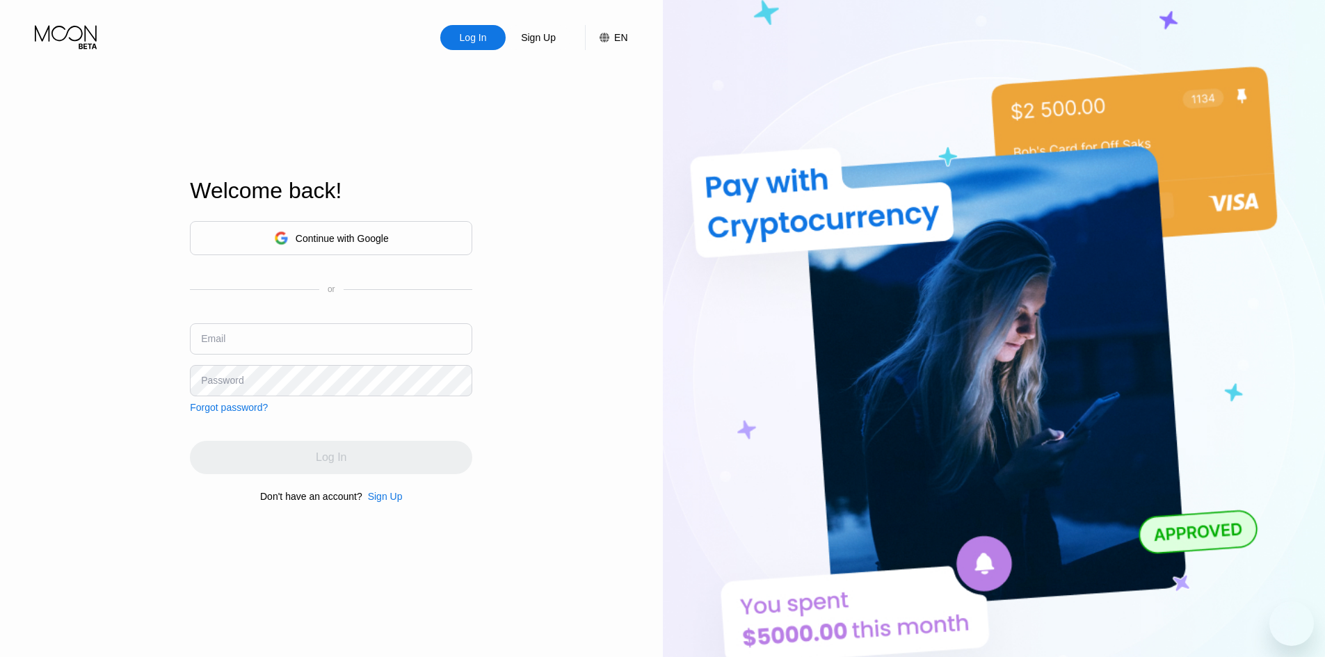  I want to click on div: Welcome back!, so click(331, 191).